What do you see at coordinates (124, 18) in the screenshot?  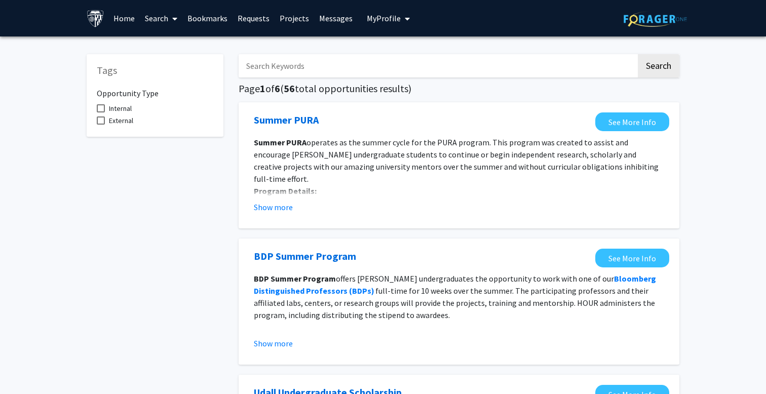 I see `a: Home` at bounding box center [124, 18].